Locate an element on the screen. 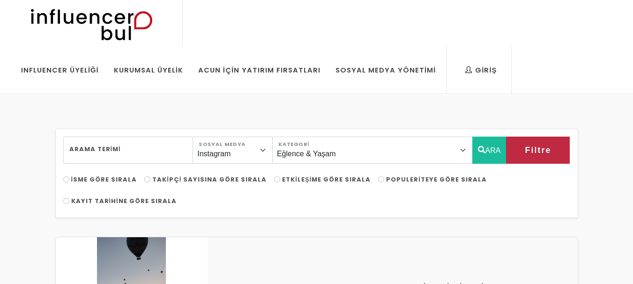  a: Kurumsal Üyelik is located at coordinates (148, 70).